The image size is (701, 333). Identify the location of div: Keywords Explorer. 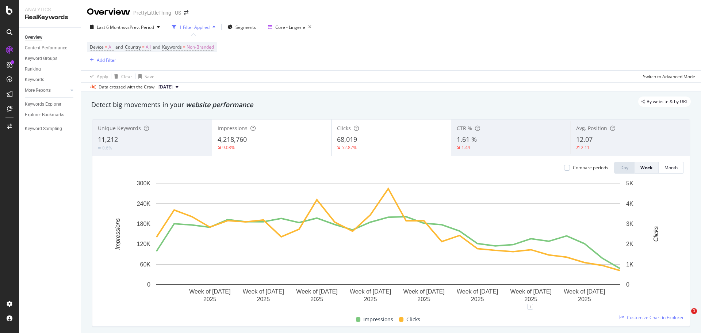
(43, 104).